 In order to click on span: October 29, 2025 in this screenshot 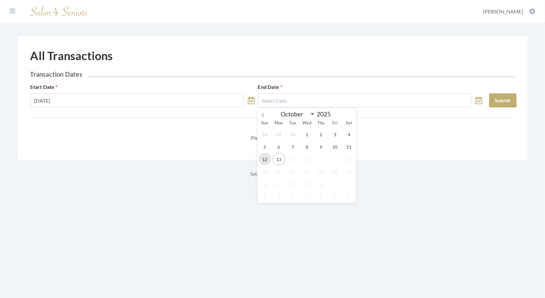, I will do `click(307, 184)`.